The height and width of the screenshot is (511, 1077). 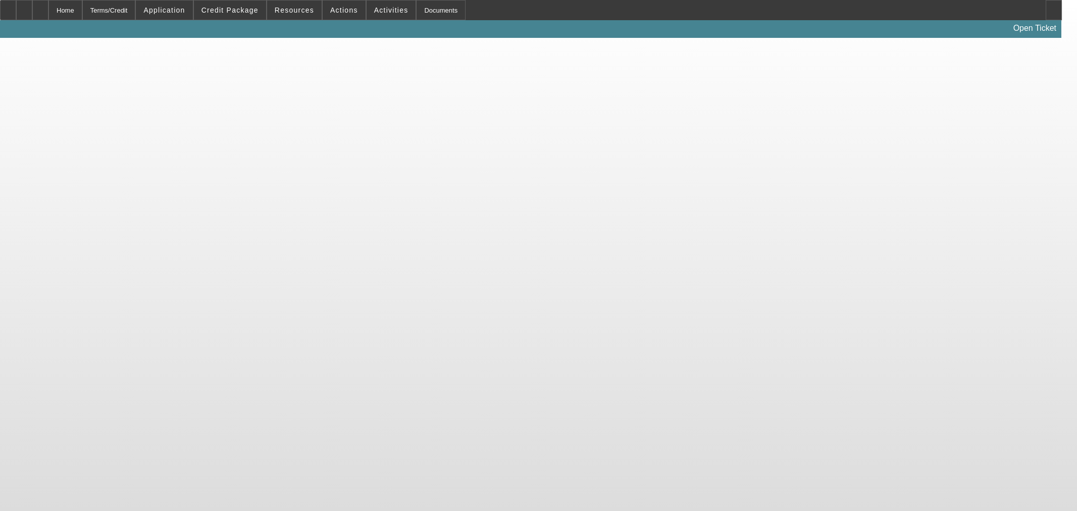 I want to click on button: Application, so click(x=164, y=10).